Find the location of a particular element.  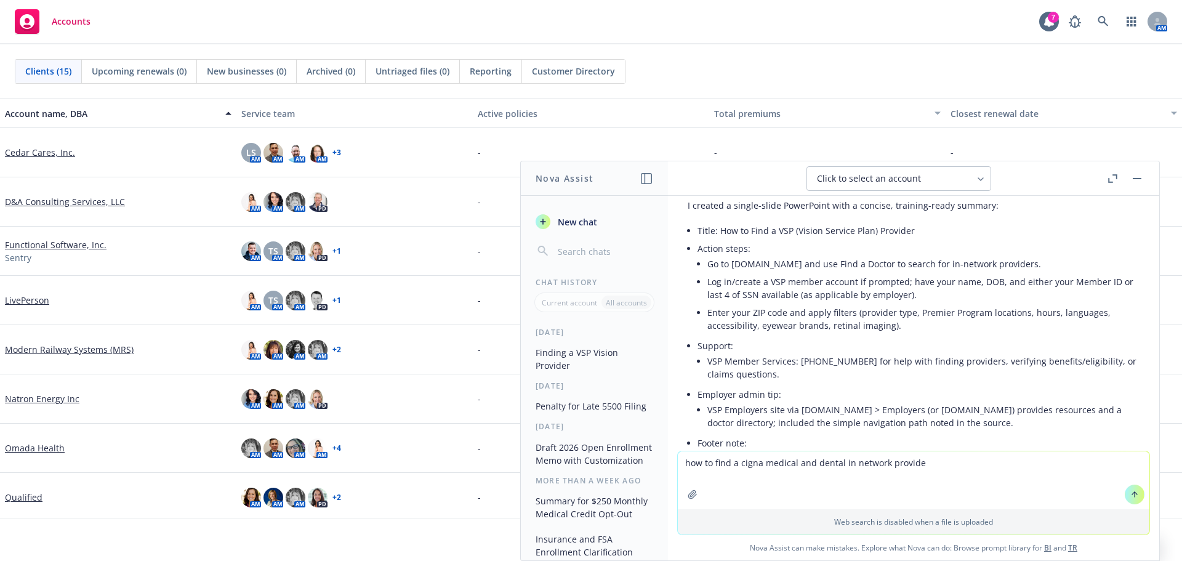

a: Natron Energy Inc is located at coordinates (42, 398).